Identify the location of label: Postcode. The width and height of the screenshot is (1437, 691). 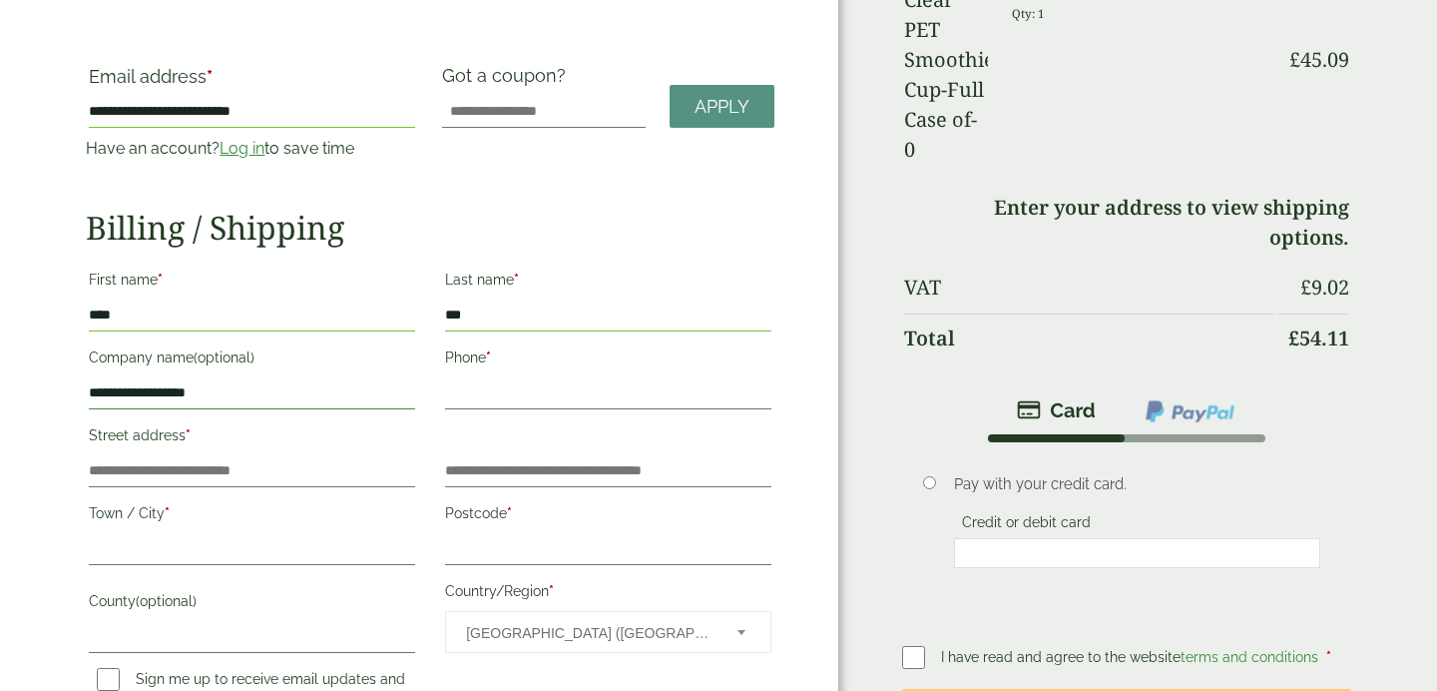
(608, 516).